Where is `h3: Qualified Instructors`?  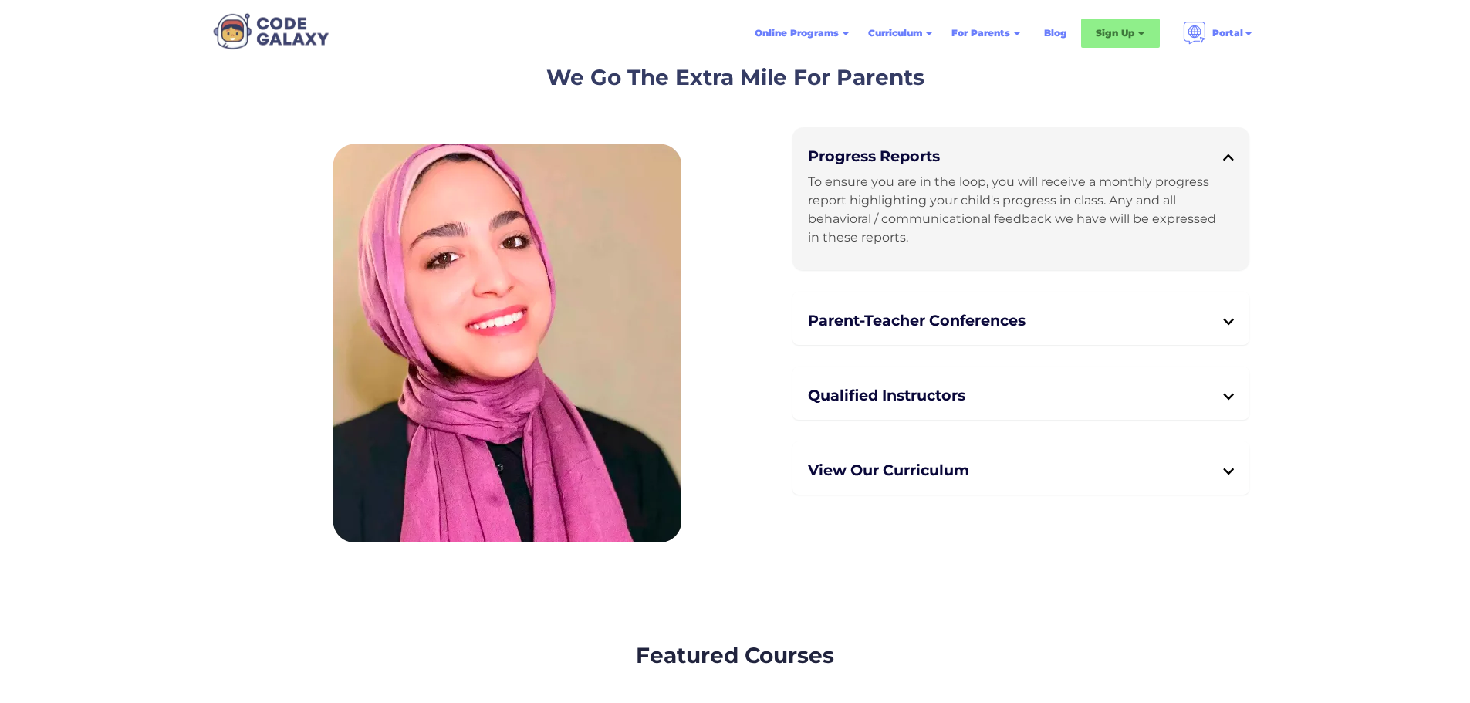 h3: Qualified Instructors is located at coordinates (1015, 395).